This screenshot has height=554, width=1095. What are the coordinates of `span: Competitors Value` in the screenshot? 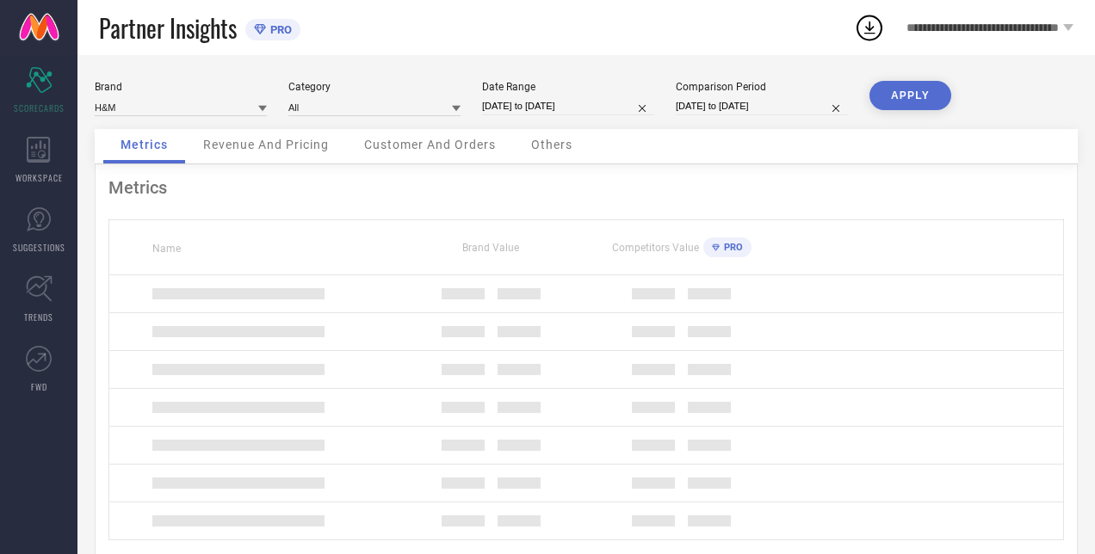 It's located at (655, 248).